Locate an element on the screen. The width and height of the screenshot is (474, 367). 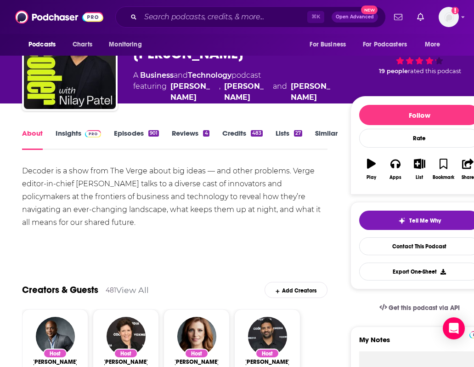
div: 27 is located at coordinates (298, 133).